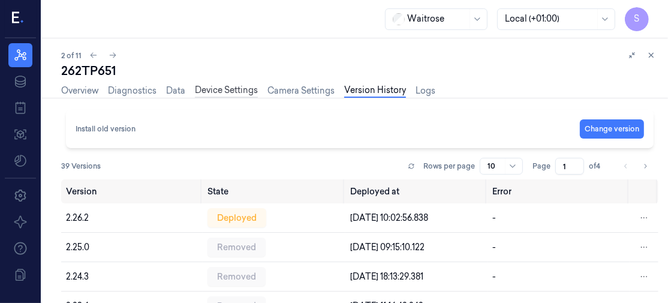 The image size is (668, 303). I want to click on span: 2.24.3, so click(77, 276).